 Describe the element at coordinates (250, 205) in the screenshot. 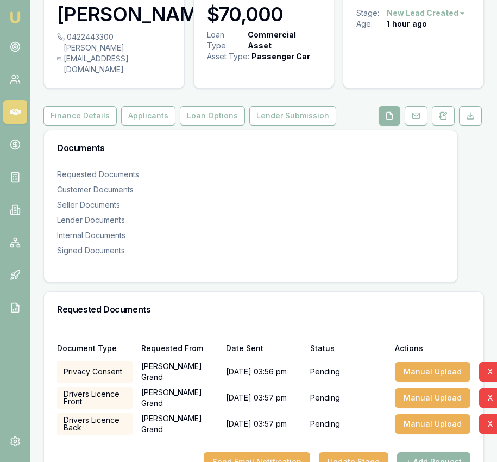

I see `div: Seller Documents` at that location.